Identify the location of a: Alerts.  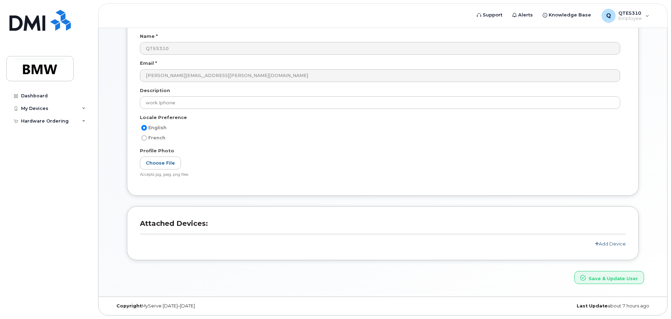
(522, 15).